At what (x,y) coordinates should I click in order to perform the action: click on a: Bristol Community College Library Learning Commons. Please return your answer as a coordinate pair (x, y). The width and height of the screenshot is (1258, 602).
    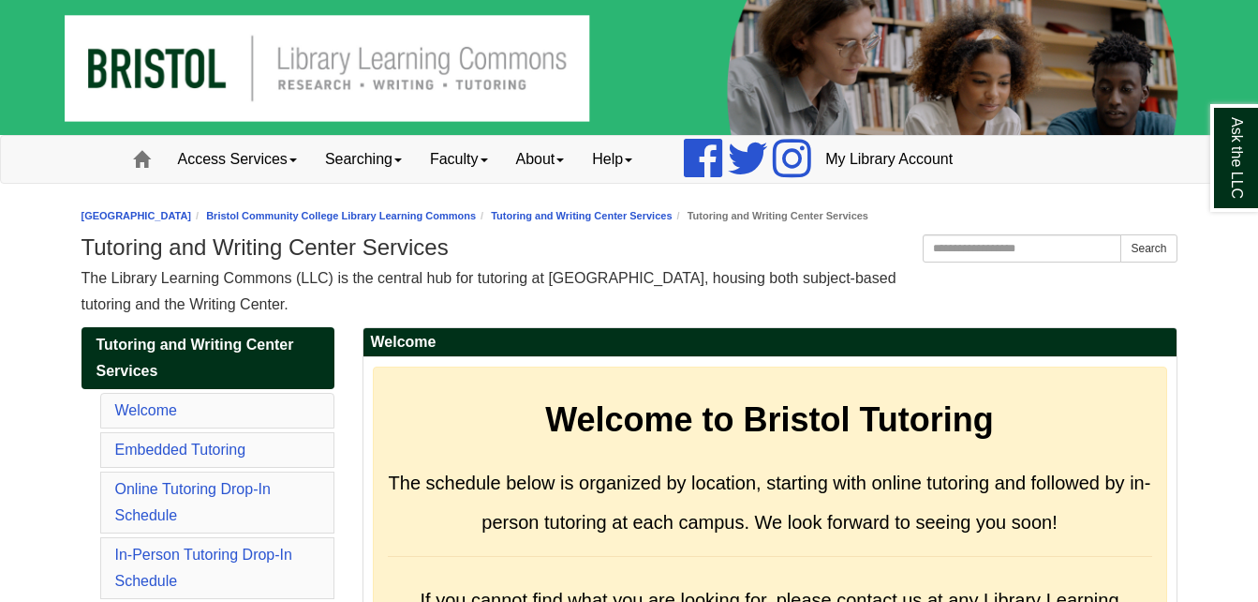
    Looking at the image, I should click on (341, 215).